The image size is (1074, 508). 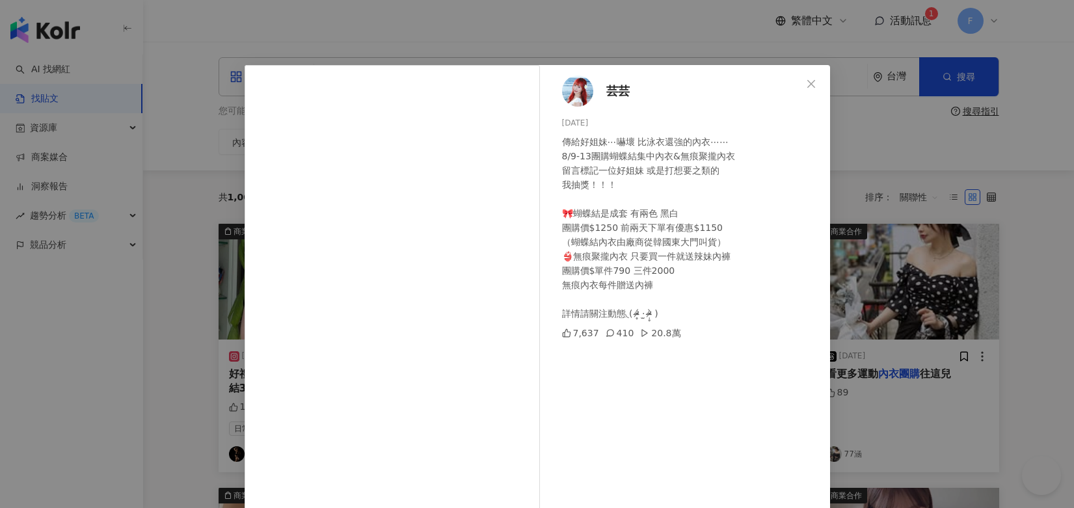 What do you see at coordinates (812, 84) in the screenshot?
I see `button: Close` at bounding box center [812, 84].